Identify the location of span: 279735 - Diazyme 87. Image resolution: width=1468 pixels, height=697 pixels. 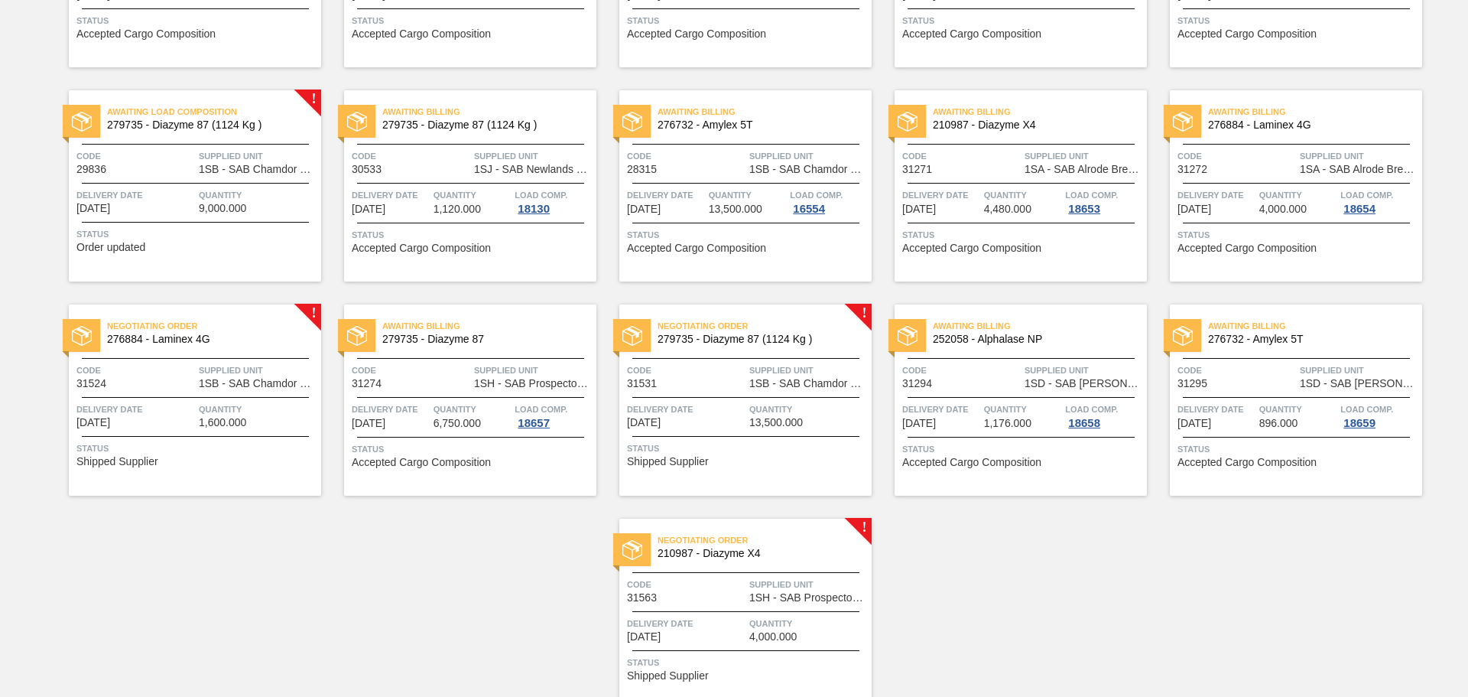
(483, 339).